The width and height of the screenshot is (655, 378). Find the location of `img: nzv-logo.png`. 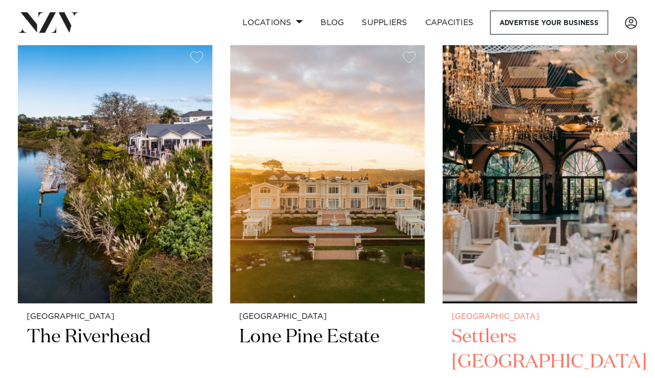

img: nzv-logo.png is located at coordinates (48, 22).